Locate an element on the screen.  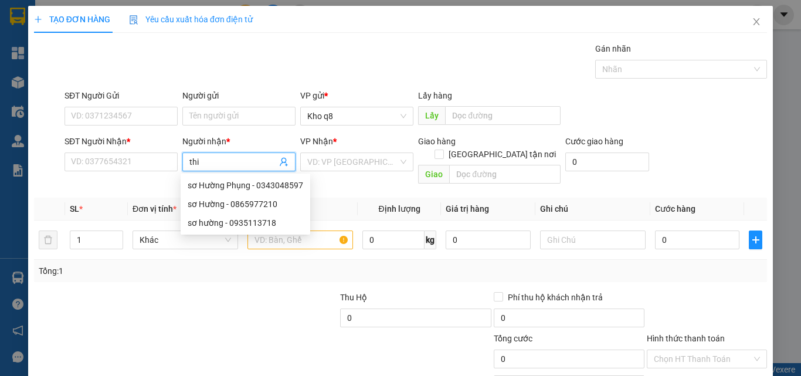
label: Cước giao hàng is located at coordinates (594, 141).